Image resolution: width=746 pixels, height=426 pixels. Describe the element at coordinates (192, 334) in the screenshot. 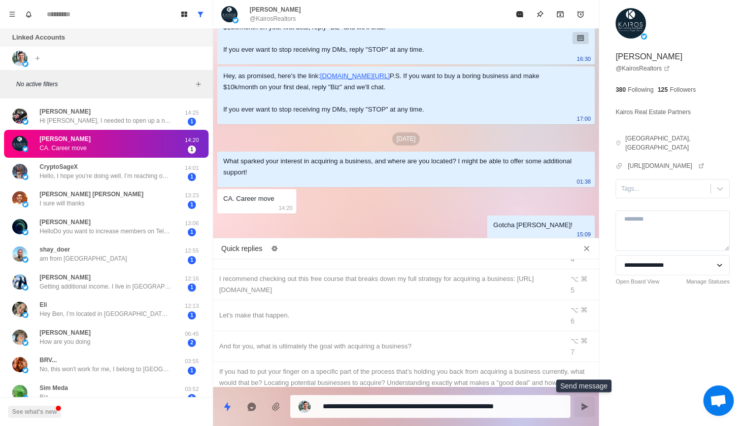

I see `p: 06:45` at that location.